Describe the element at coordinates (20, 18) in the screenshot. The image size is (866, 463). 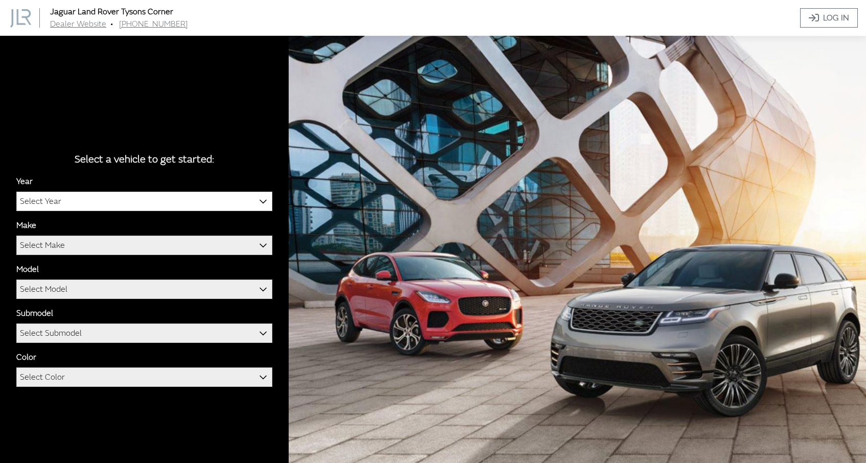
I see `img: Dashboard` at that location.